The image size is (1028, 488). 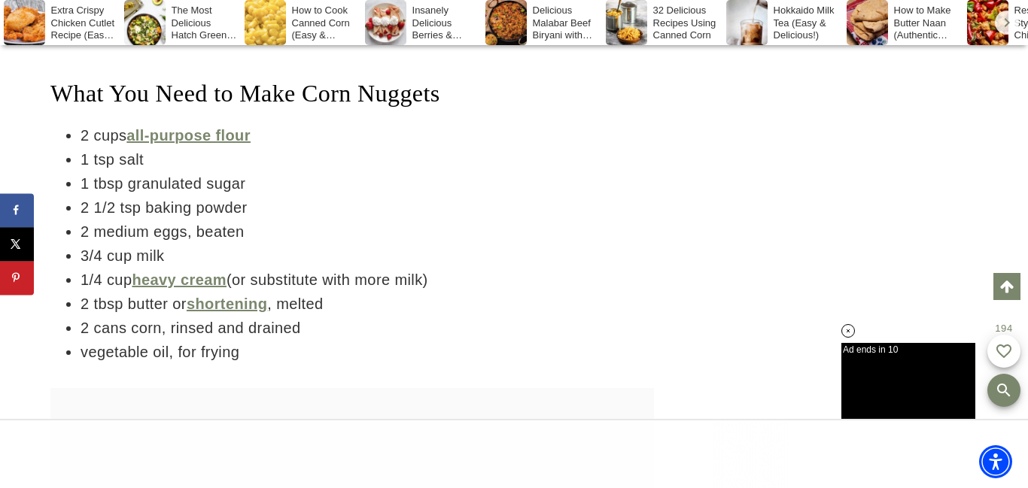 I want to click on strong: shortening, so click(x=227, y=304).